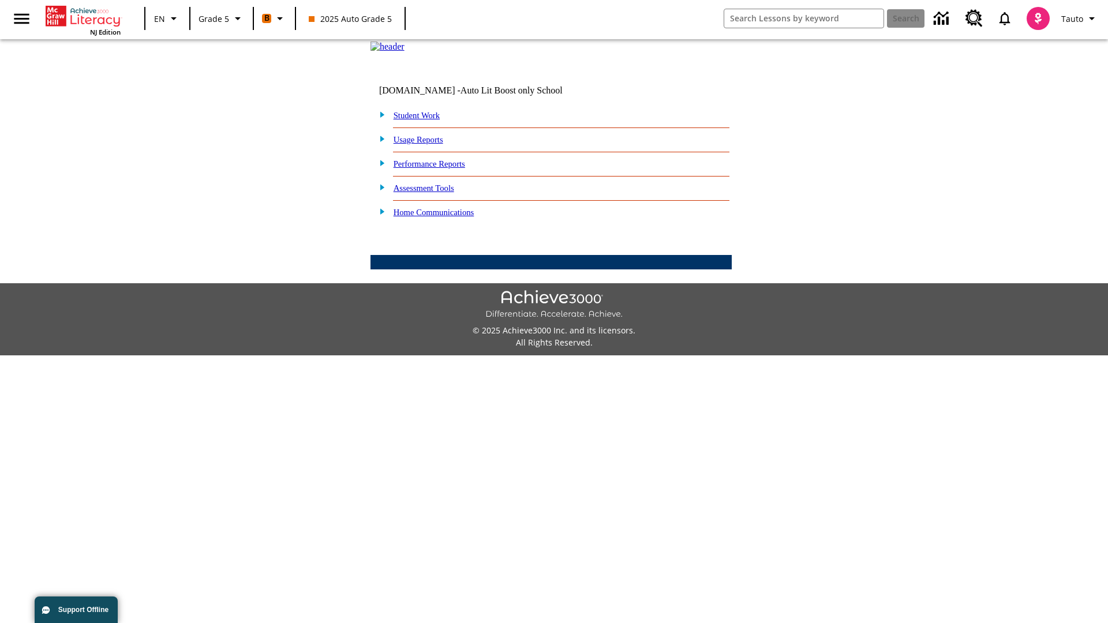 This screenshot has width=1108, height=623. What do you see at coordinates (1039, 18) in the screenshot?
I see `img: avatar image` at bounding box center [1039, 18].